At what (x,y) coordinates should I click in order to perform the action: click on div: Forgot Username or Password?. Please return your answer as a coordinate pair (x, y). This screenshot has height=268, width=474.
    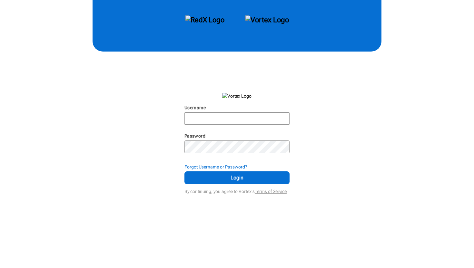
    Looking at the image, I should click on (237, 167).